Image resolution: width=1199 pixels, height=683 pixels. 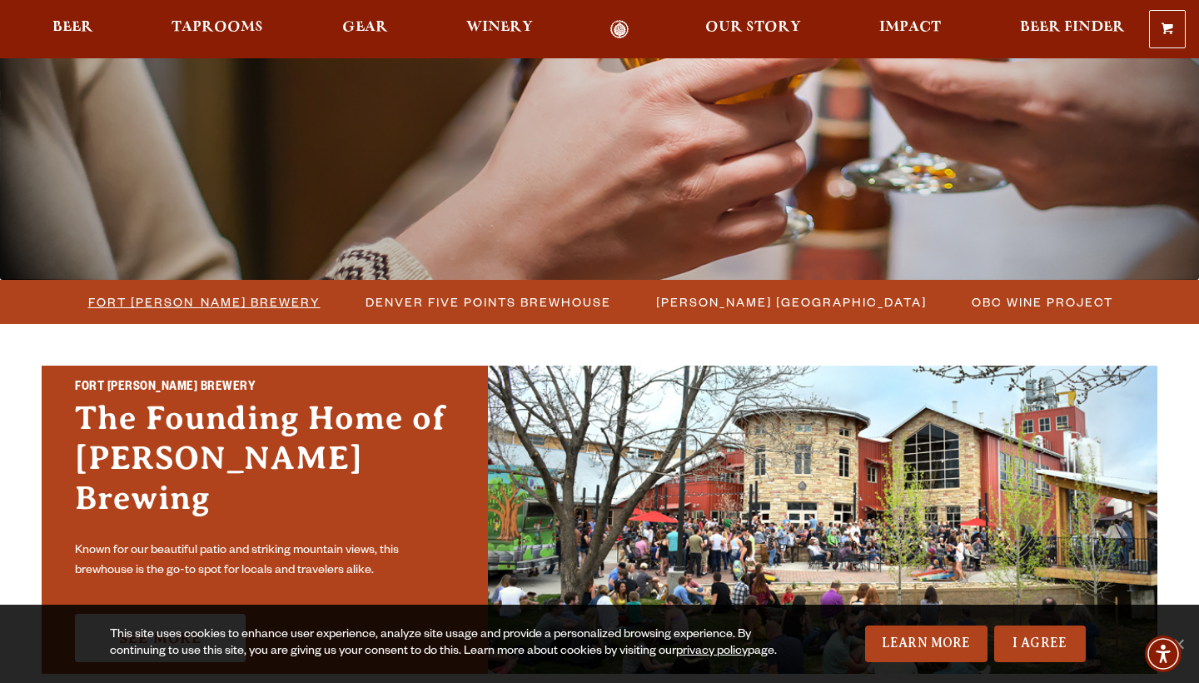 I want to click on a: Beer Finder, so click(x=1072, y=29).